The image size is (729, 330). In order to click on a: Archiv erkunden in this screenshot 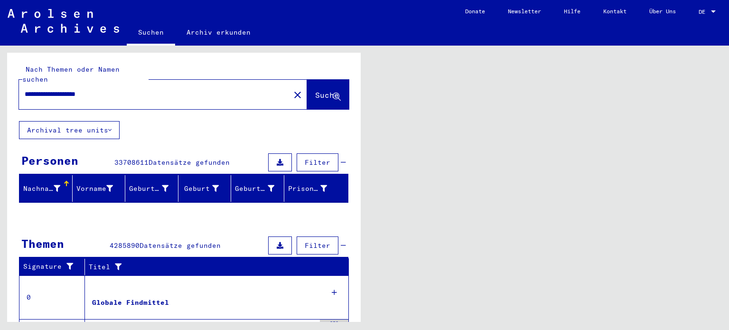, I will do `click(218, 32)`.